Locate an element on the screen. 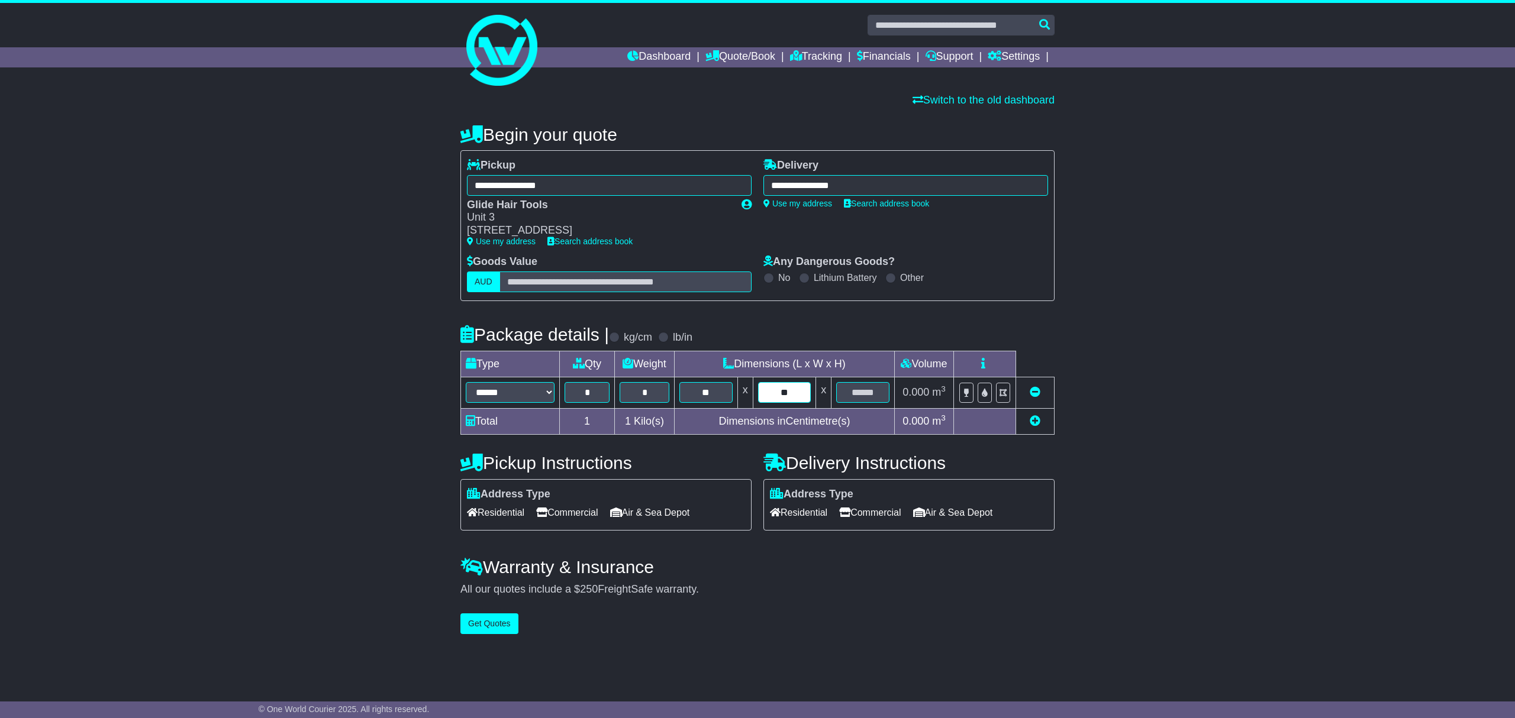 Image resolution: width=1515 pixels, height=718 pixels. span: 1 is located at coordinates (628, 421).